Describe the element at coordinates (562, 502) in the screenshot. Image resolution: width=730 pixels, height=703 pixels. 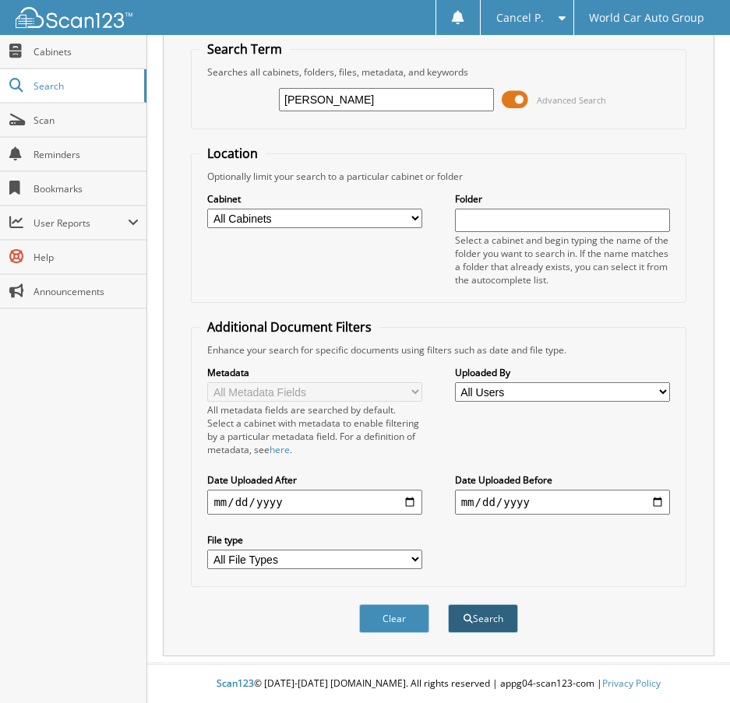
I see `input: end` at that location.